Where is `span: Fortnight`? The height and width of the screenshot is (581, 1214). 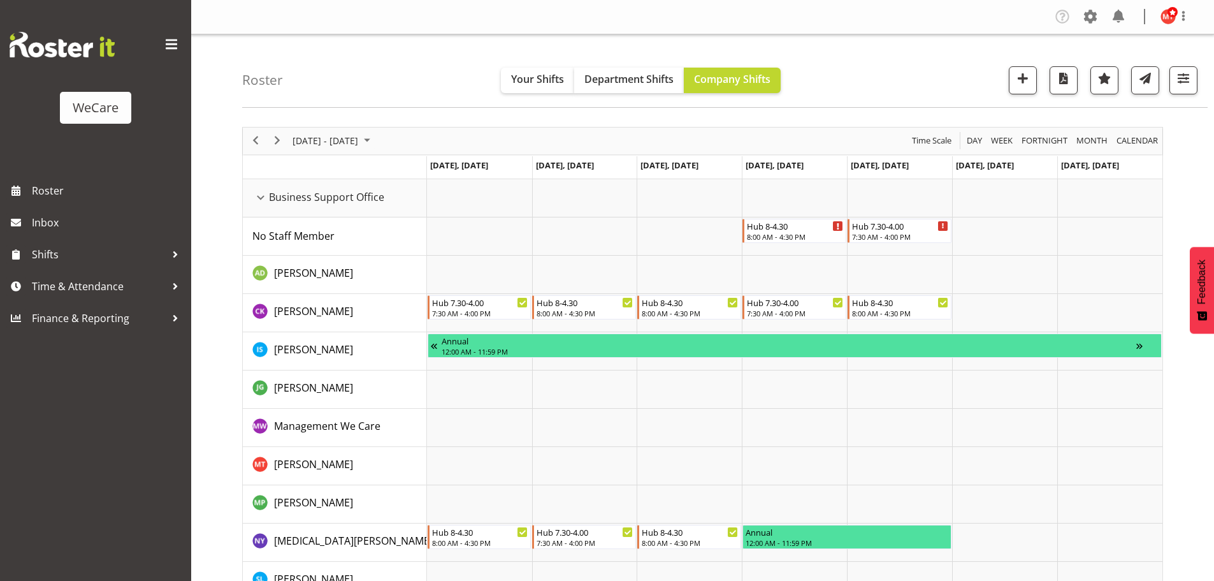
span: Fortnight is located at coordinates (1045, 140).